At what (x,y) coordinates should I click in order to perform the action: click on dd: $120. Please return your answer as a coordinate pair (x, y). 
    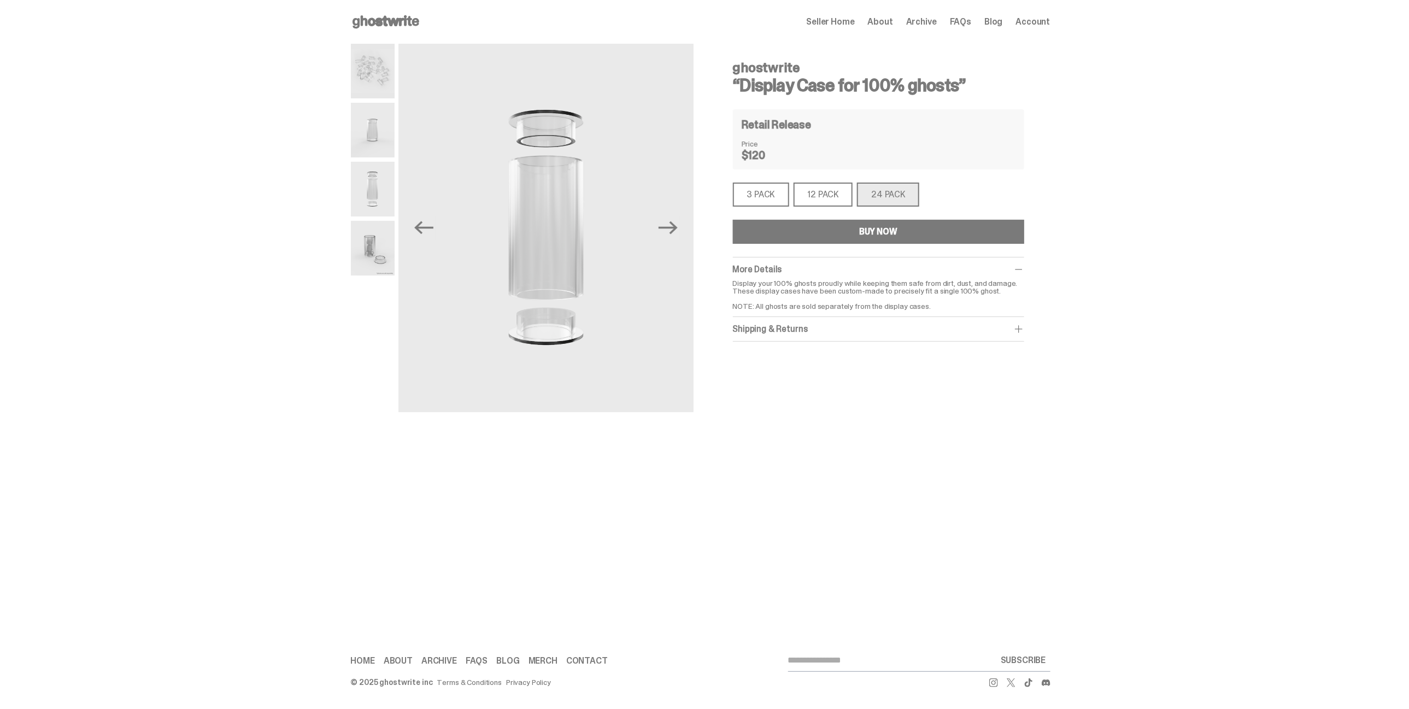
    Looking at the image, I should click on (769, 155).